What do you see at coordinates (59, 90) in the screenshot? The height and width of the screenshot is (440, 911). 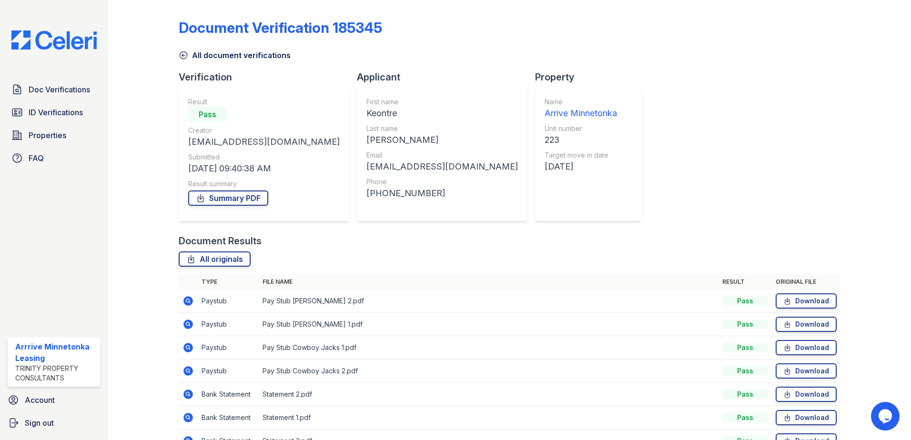 I see `span: Doc Verifications` at bounding box center [59, 90].